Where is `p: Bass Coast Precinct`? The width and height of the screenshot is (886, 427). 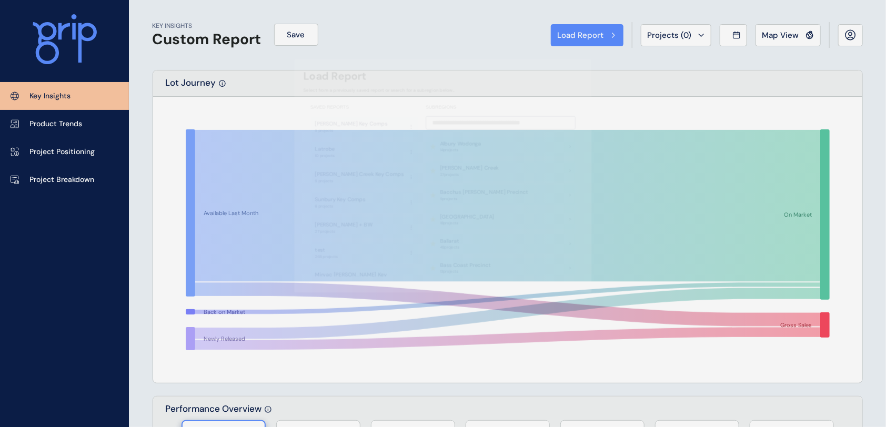 p: Bass Coast Precinct is located at coordinates (465, 265).